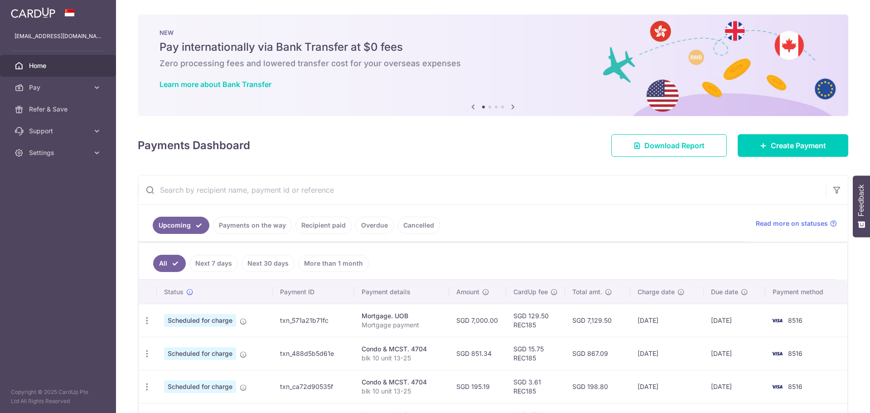 This screenshot has height=413, width=870. Describe the element at coordinates (862, 206) in the screenshot. I see `button: Feedback - Show survey` at that location.